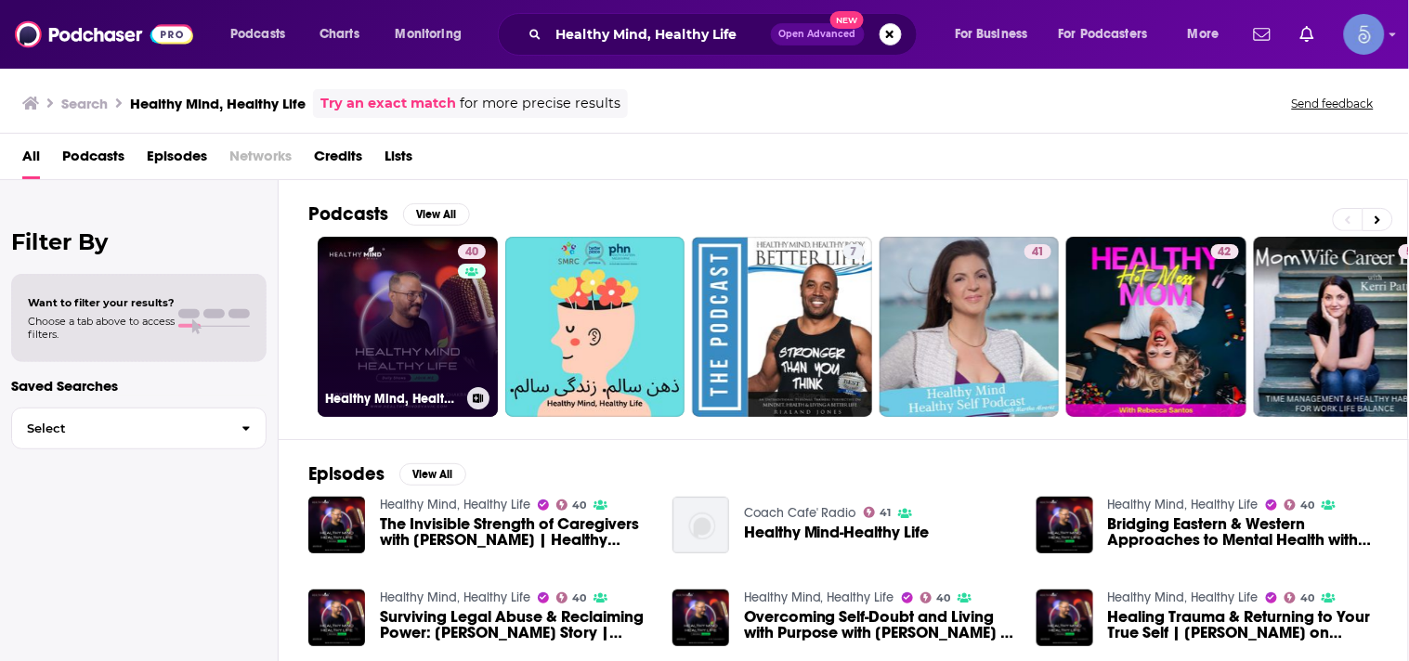  What do you see at coordinates (346, 474) in the screenshot?
I see `h2: Episodes` at bounding box center [346, 474].